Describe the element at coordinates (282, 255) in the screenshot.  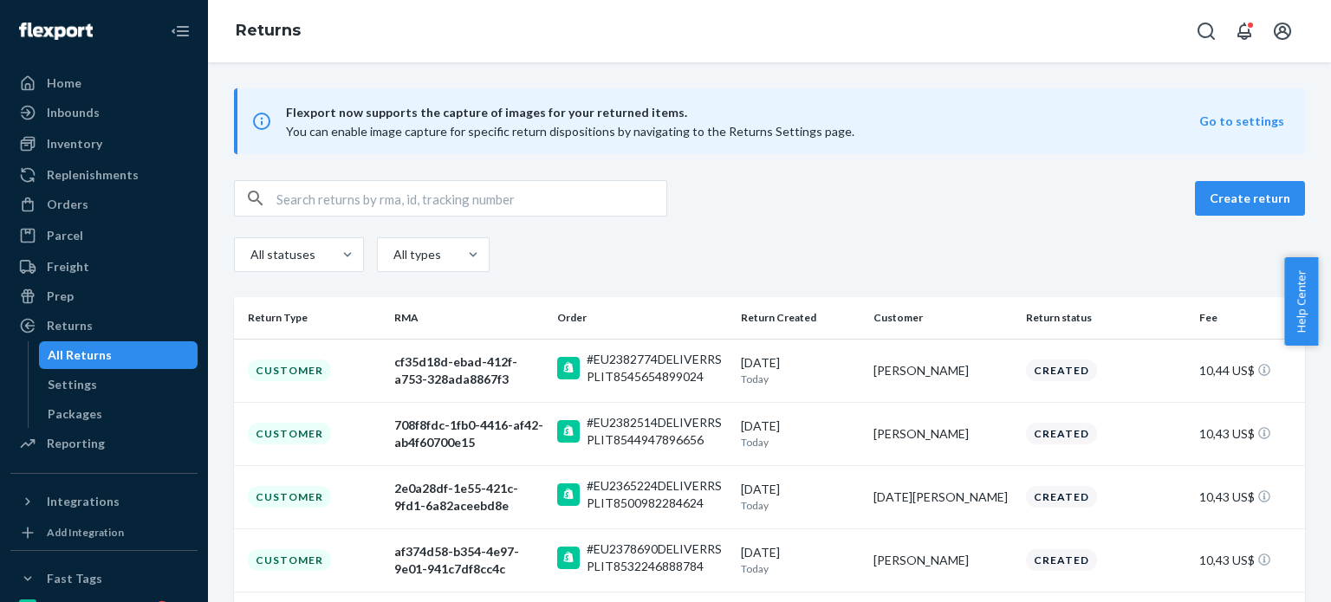
I see `div: All statuses` at that location.